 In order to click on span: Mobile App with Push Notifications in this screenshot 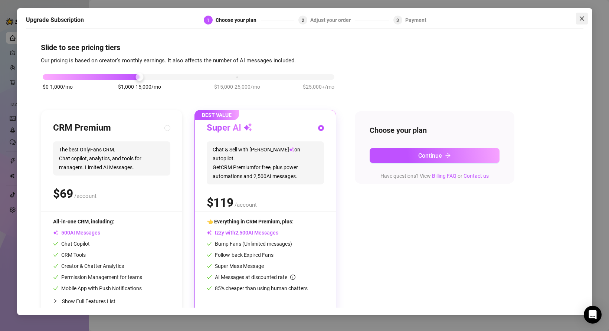, I will do `click(97, 288)`.